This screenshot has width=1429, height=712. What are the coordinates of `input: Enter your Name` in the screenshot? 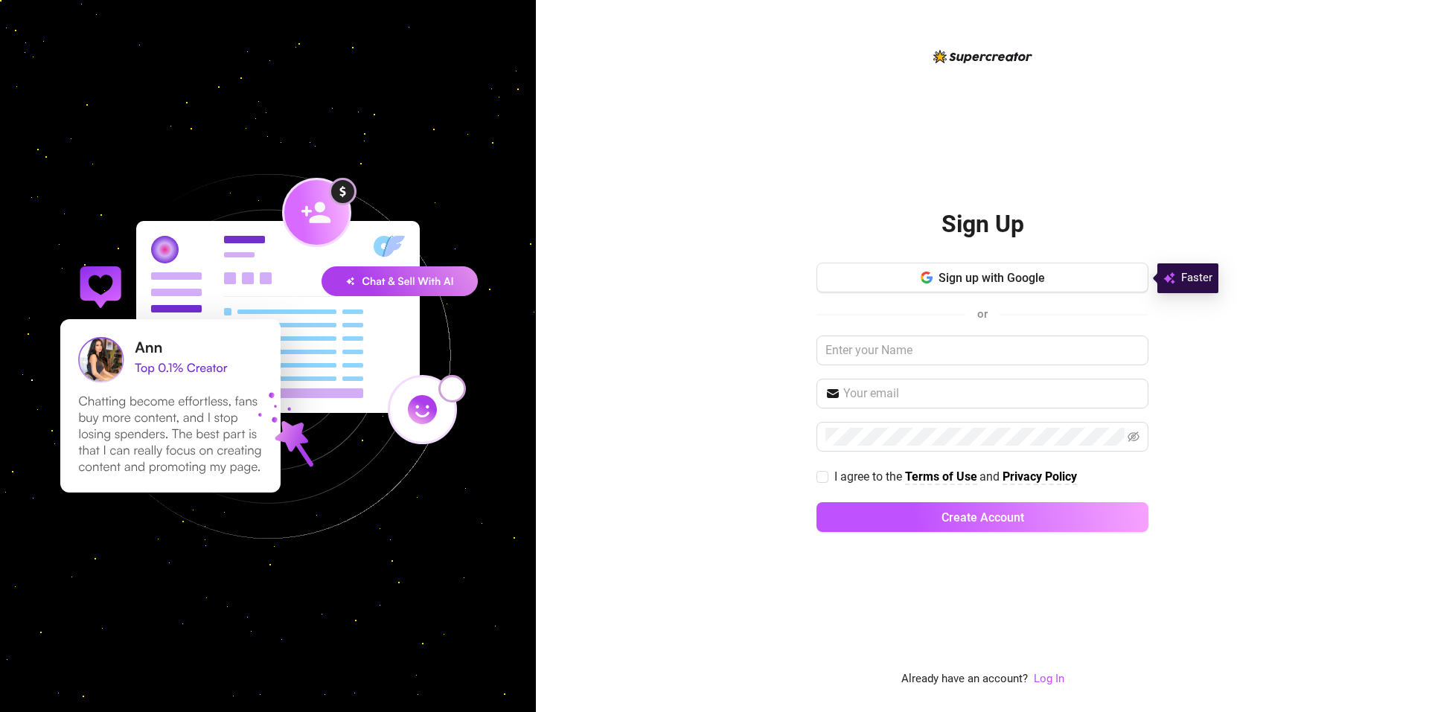 It's located at (983, 351).